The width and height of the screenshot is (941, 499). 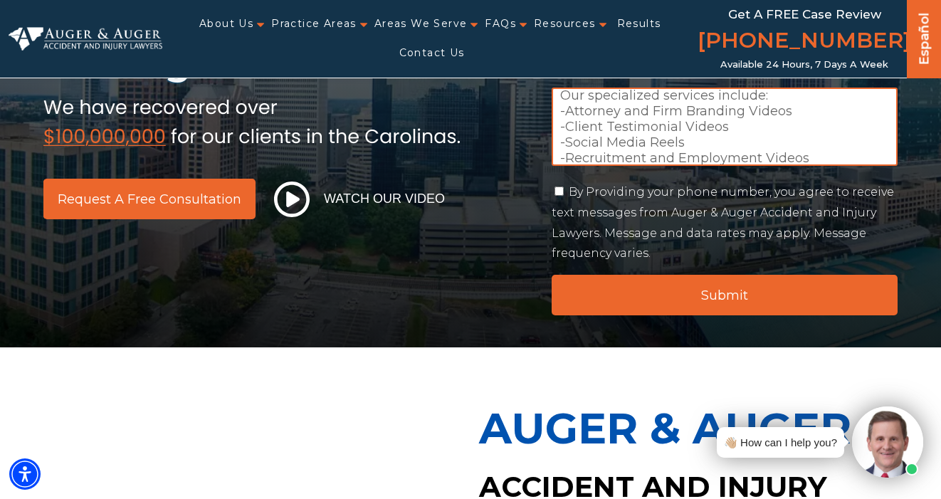 I want to click on a: Areas We Serve, so click(x=421, y=23).